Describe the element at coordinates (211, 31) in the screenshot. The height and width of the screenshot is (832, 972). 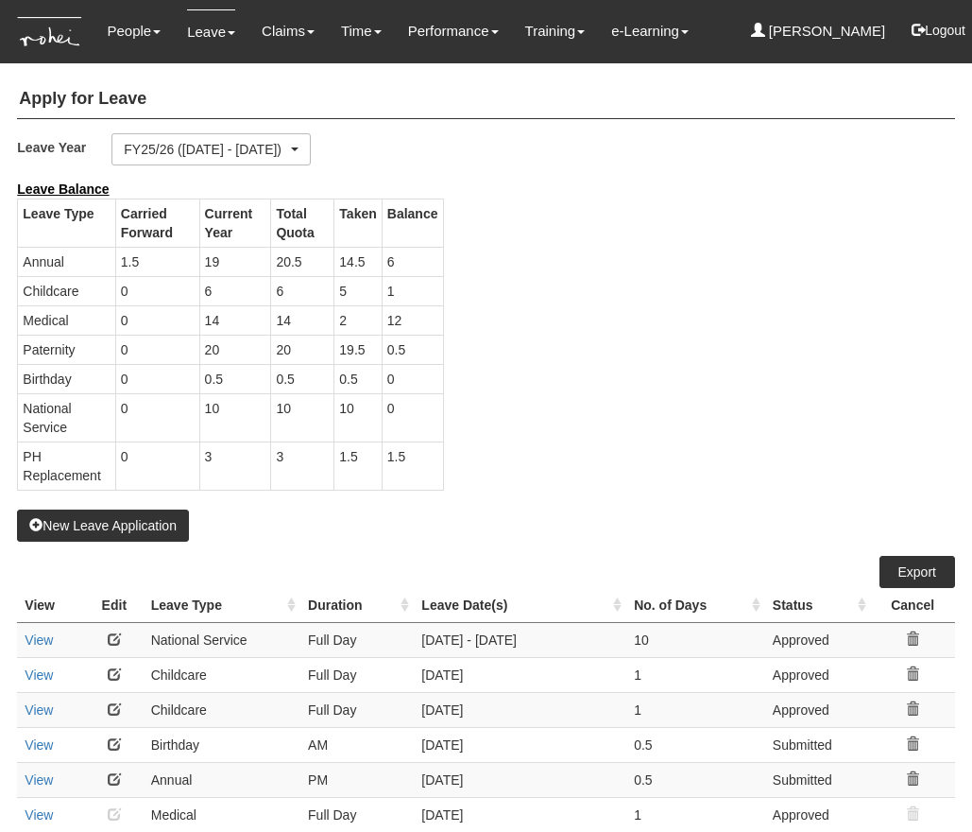
I see `a: Leave` at that location.